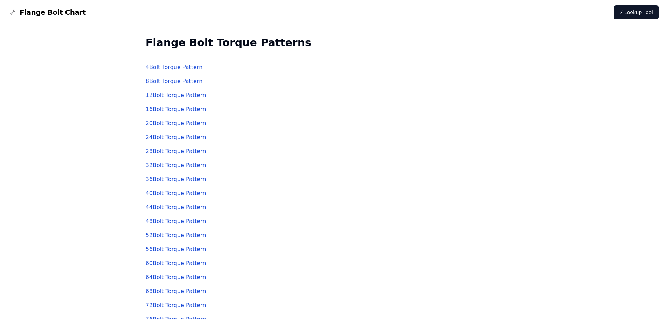 This screenshot has width=667, height=319. I want to click on a: 64Bolt Torque Pattern, so click(176, 277).